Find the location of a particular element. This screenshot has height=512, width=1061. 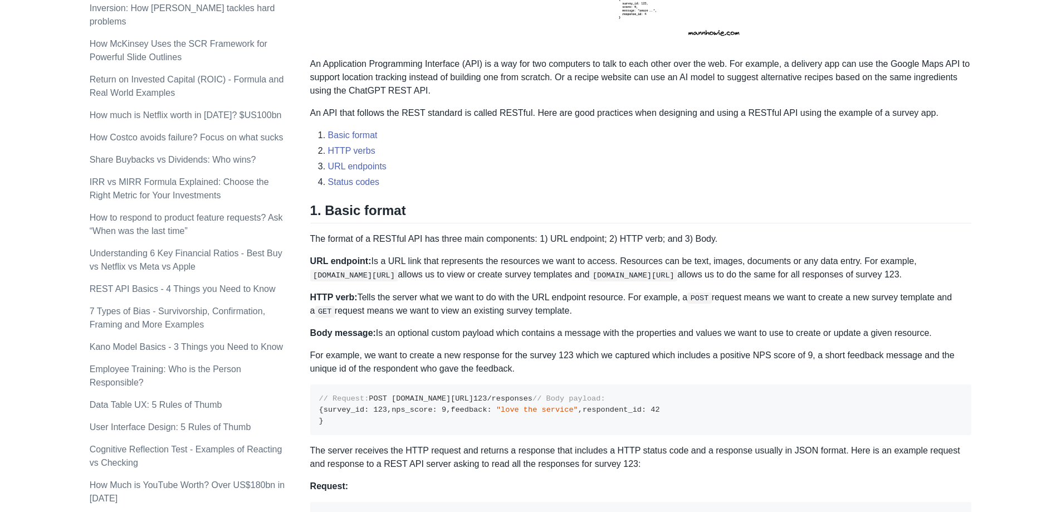

p: An API that follows the REST standard is called RESTful. Here are good practices when designing a... is located at coordinates (641, 113).